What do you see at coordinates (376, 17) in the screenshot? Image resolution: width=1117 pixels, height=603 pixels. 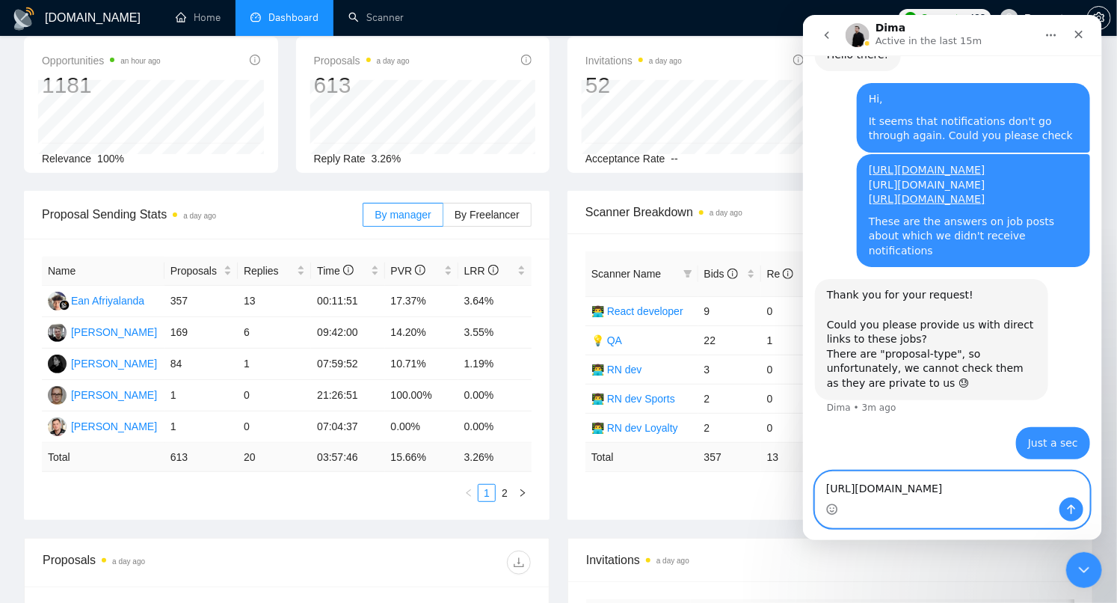 I see `a: searchScanner` at bounding box center [376, 17].